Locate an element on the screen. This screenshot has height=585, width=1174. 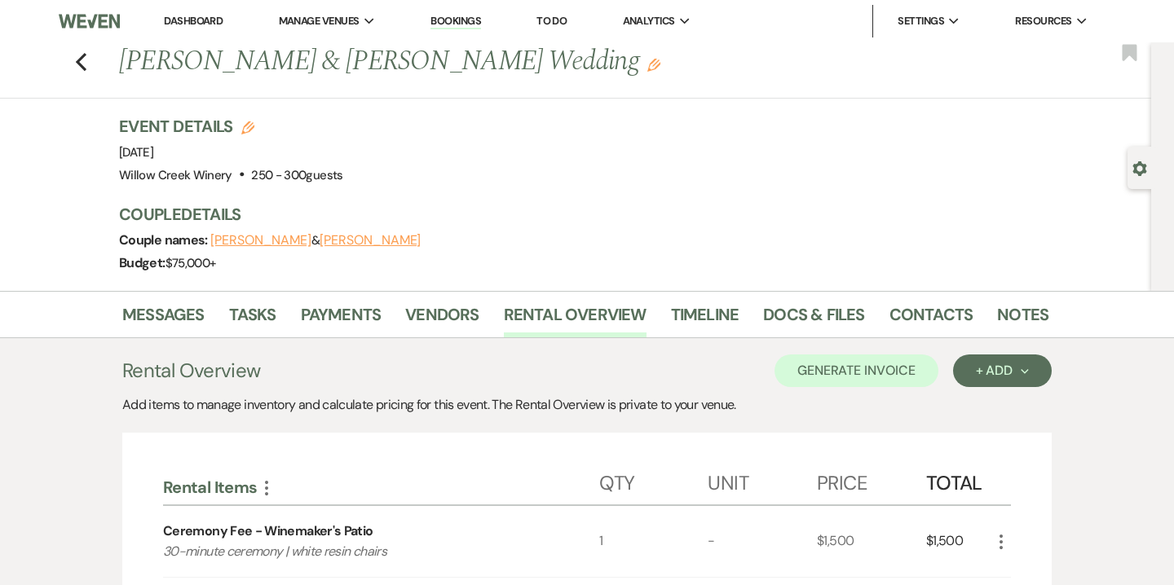
span: Willow Creek Winery is located at coordinates (175, 175).